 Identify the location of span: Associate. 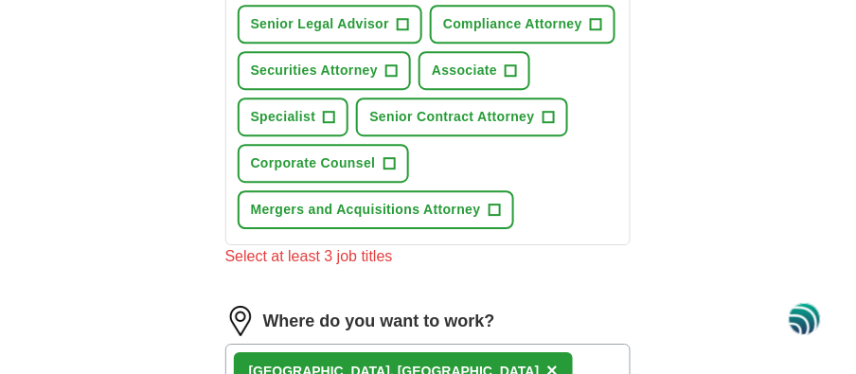
(464, 70).